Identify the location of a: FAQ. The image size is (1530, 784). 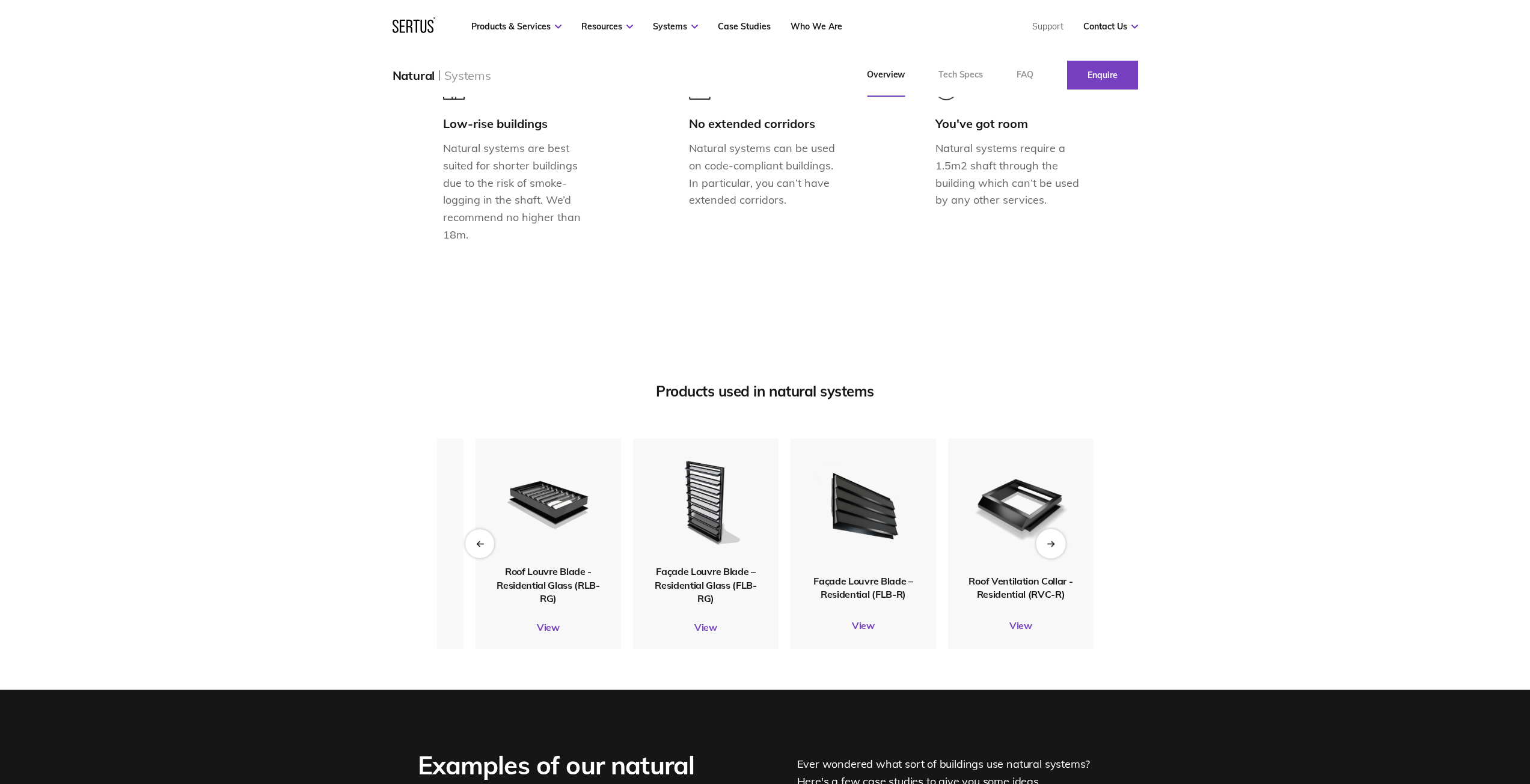
(1025, 75).